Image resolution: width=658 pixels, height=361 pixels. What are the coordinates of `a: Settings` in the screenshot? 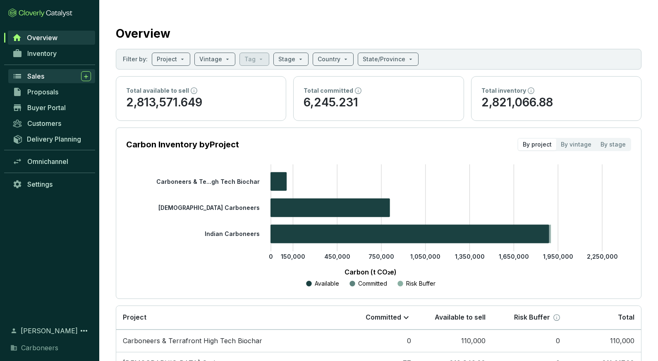 It's located at (52, 184).